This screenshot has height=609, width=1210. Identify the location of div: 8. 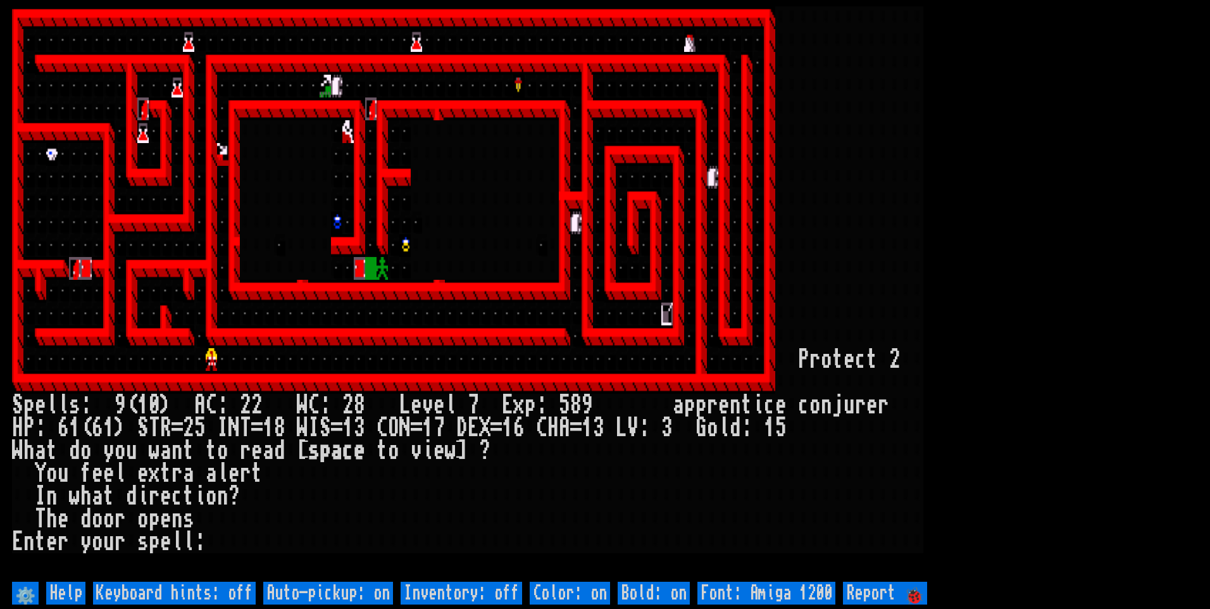
(360, 405).